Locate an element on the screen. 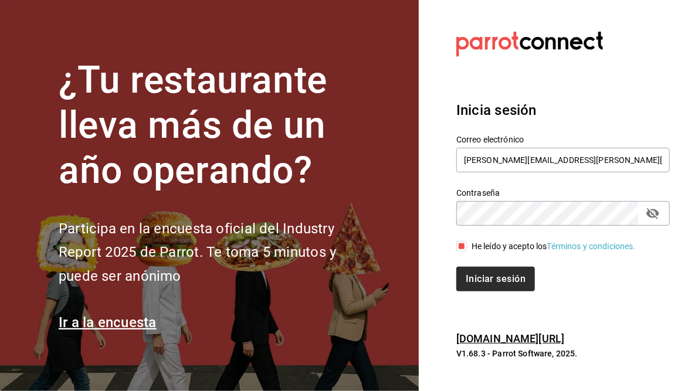 The width and height of the screenshot is (698, 391). a: Términos y condiciones. is located at coordinates (592, 246).